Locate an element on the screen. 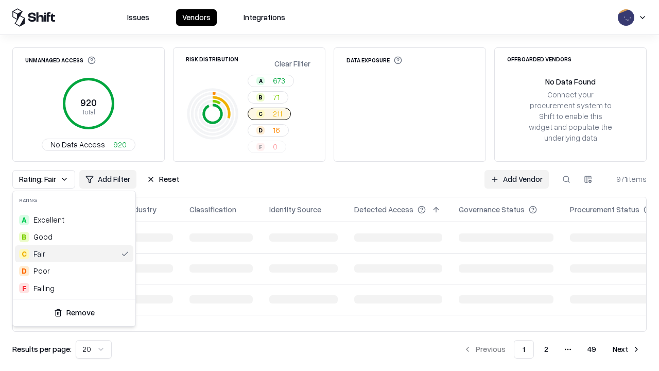 The image size is (659, 371). div: Poor is located at coordinates (42, 270).